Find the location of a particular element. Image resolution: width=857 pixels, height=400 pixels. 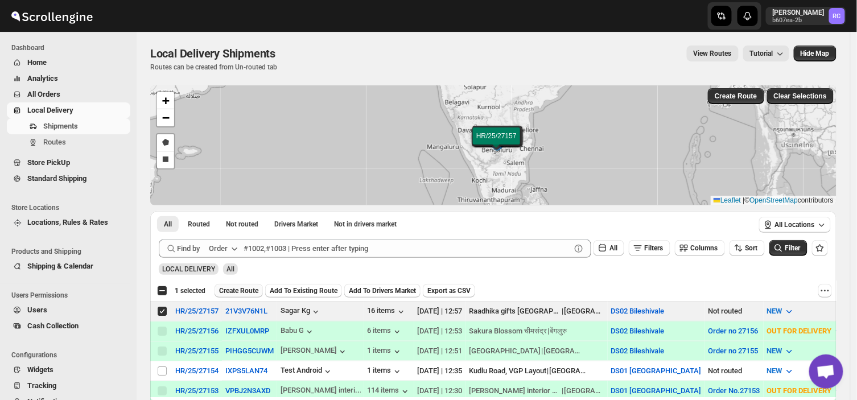

span: Drivers Market is located at coordinates (296, 224).